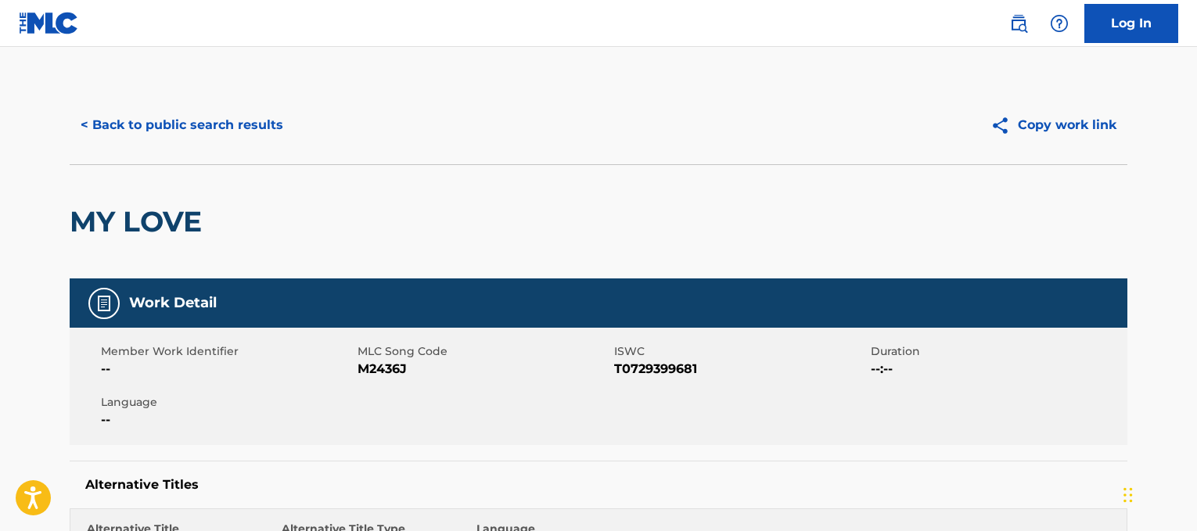 The width and height of the screenshot is (1197, 531). Describe the element at coordinates (484, 351) in the screenshot. I see `span: MLC Song Code` at that location.